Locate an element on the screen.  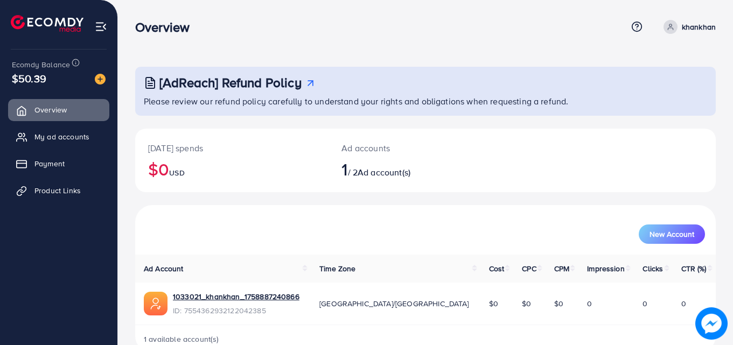
a: khankhan is located at coordinates (688, 27).